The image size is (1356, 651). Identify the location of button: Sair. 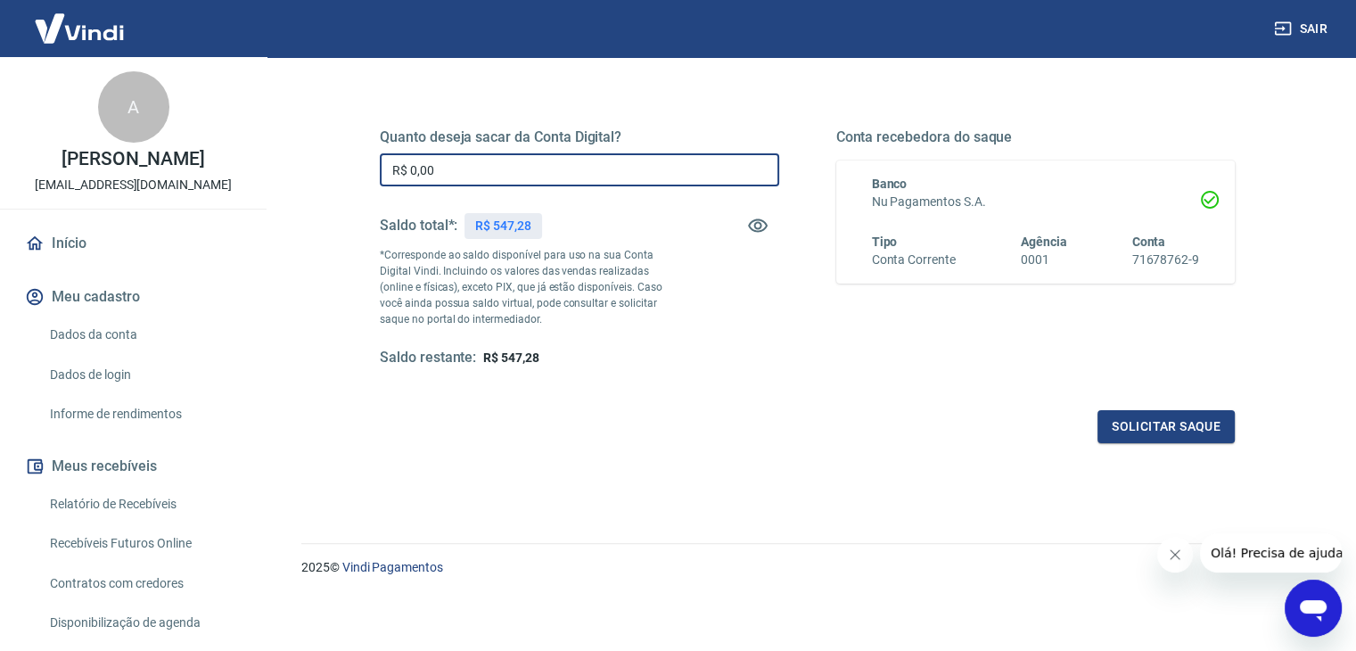
(1302, 29).